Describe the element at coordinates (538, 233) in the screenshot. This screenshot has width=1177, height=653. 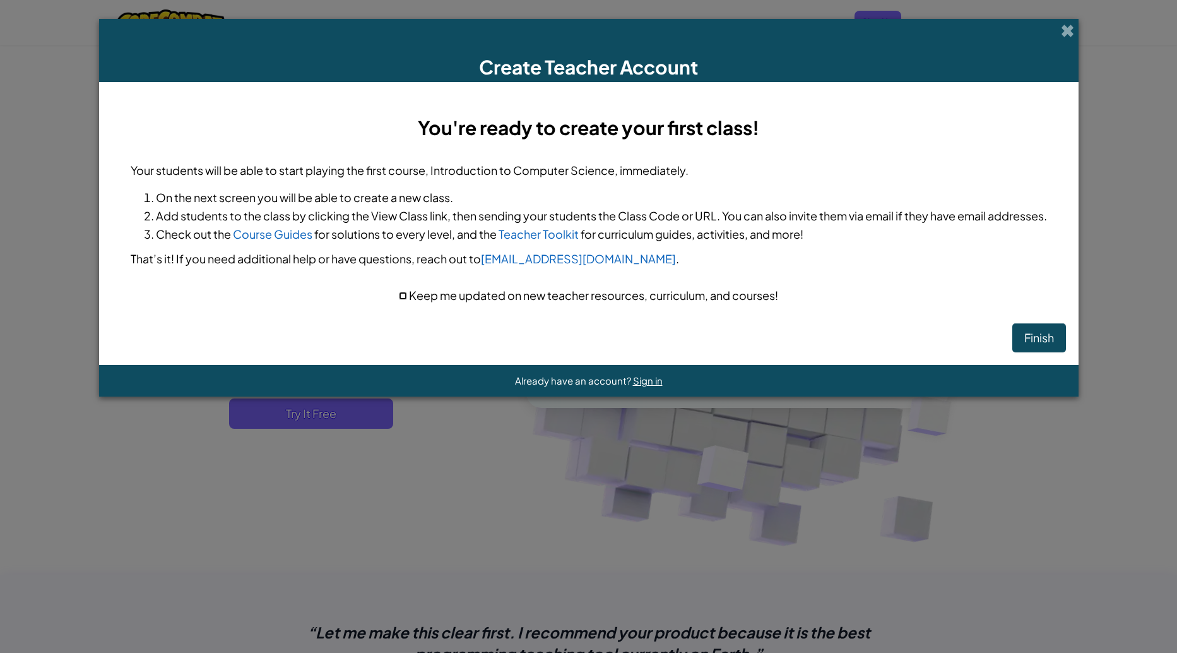
I see `a: Teacher Toolkit` at that location.